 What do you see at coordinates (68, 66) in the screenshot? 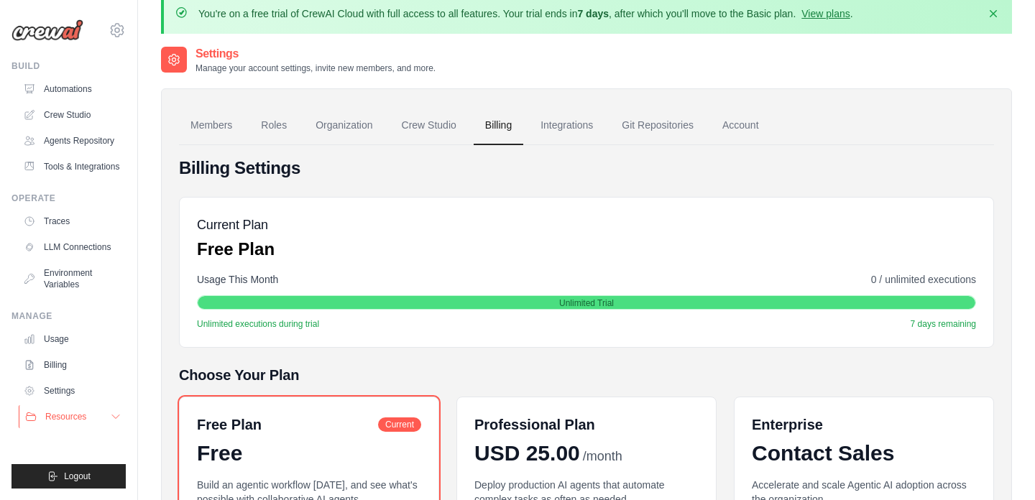
I see `div: Build` at bounding box center [68, 66].